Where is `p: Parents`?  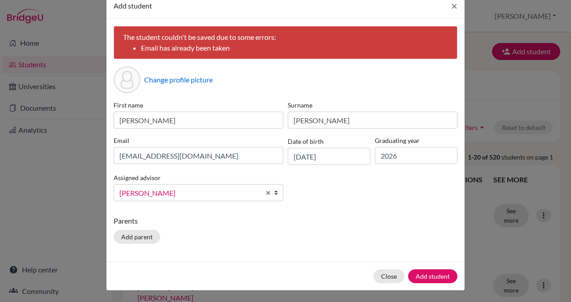
p: Parents is located at coordinates (285, 221).